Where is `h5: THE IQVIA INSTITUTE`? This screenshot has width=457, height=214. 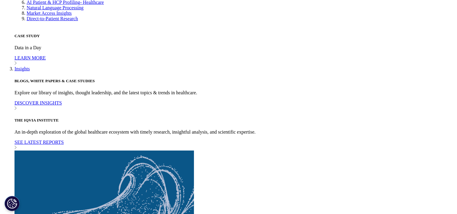 h5: THE IQVIA INSTITUTE is located at coordinates (235, 120).